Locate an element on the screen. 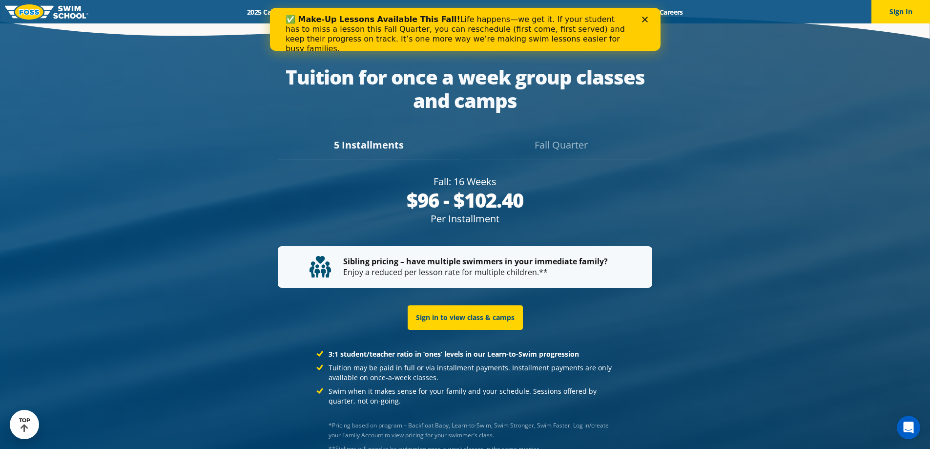  div: Close is located at coordinates (377, 12).